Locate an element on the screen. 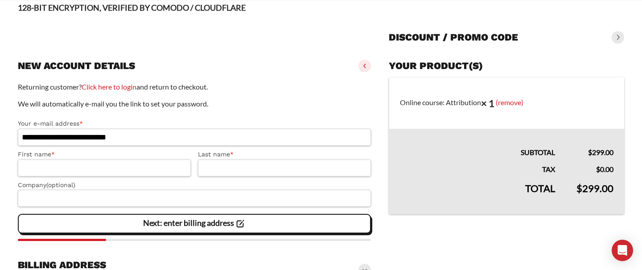  h3: Discount / promo code is located at coordinates (453, 37).